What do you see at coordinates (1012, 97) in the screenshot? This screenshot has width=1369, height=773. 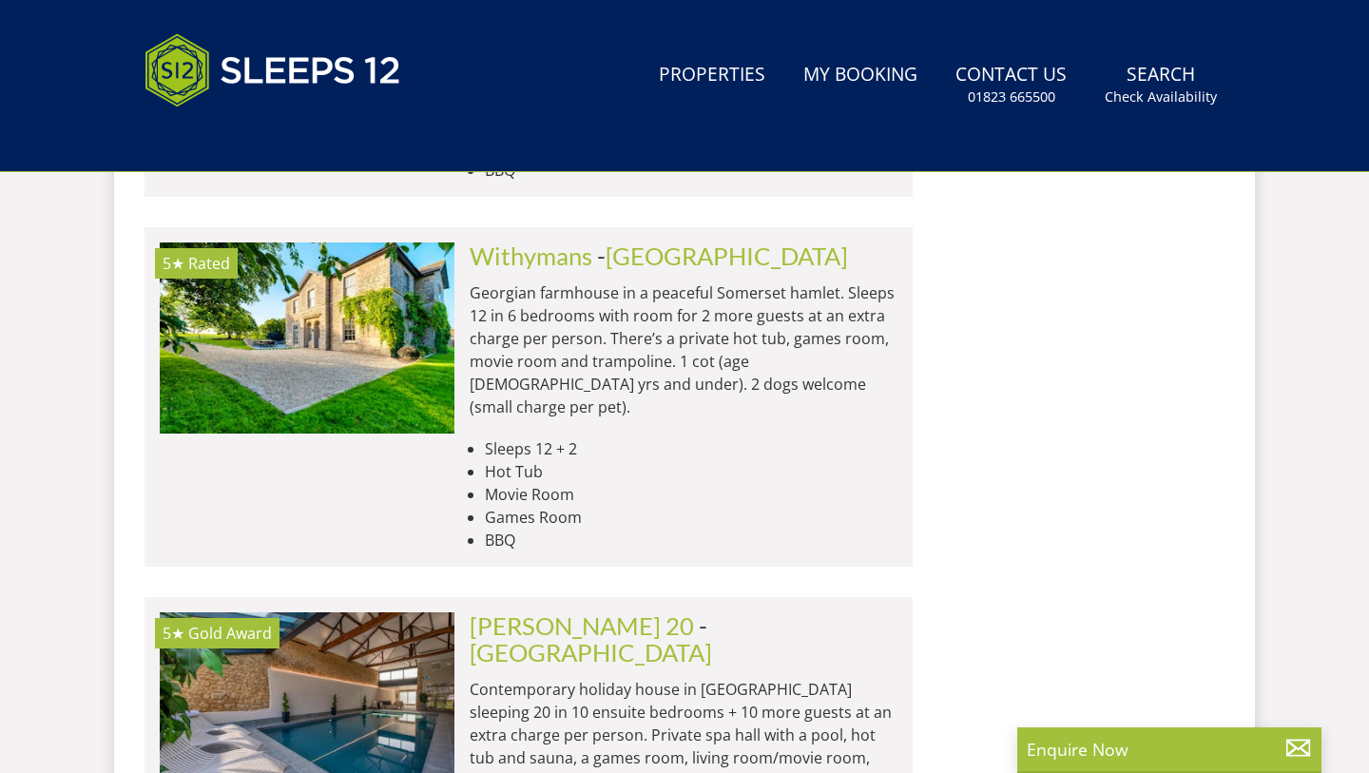 I see `small: 01823 665500` at bounding box center [1012, 97].